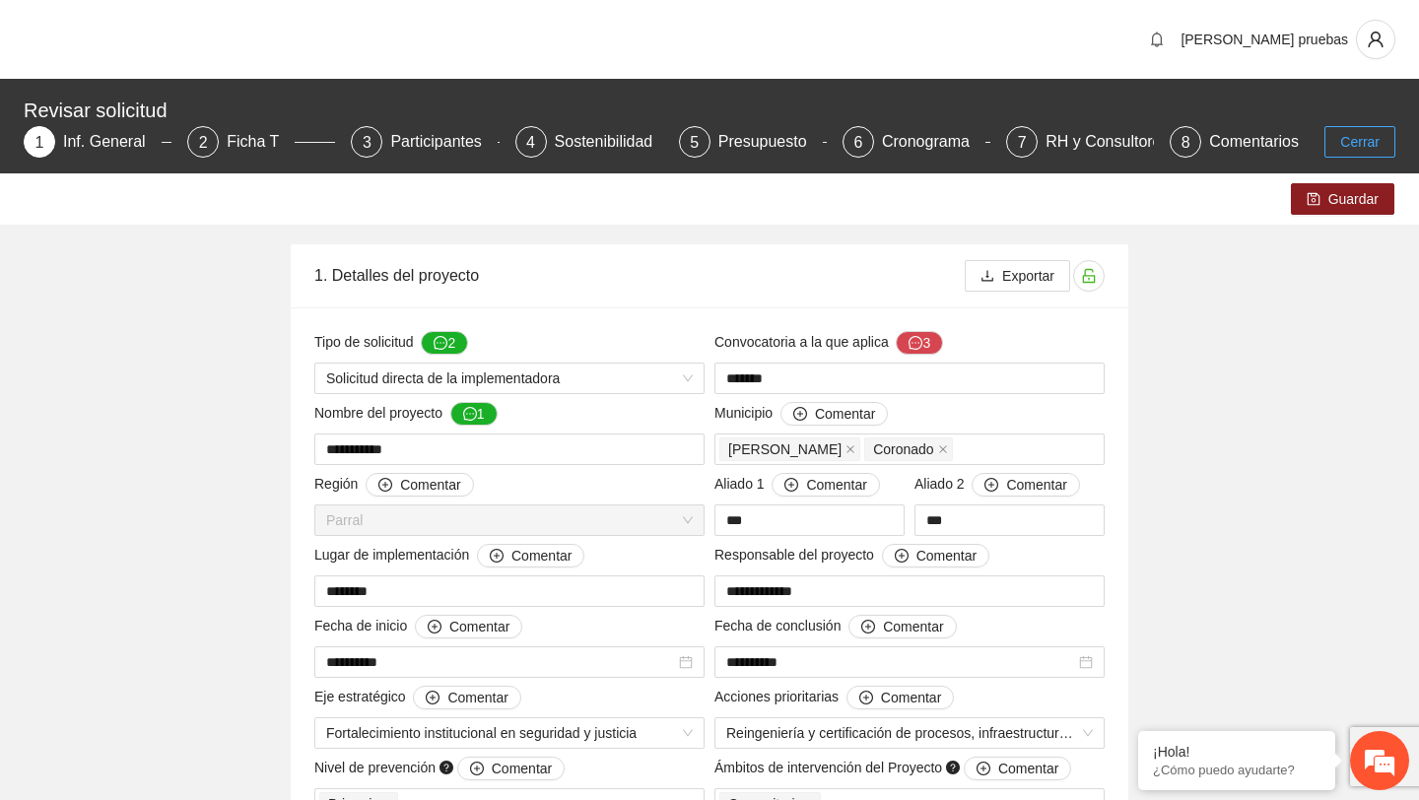  Describe the element at coordinates (449, 556) in the screenshot. I see `span: Lugar de implementación` at that location.